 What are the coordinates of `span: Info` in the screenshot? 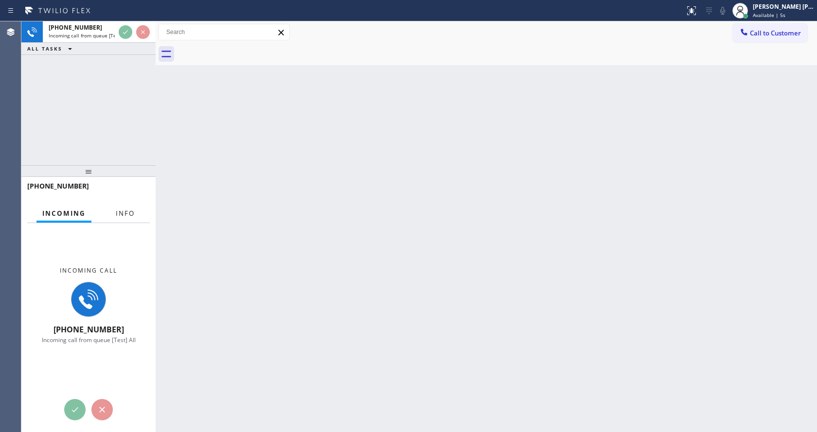 It's located at (125, 213).